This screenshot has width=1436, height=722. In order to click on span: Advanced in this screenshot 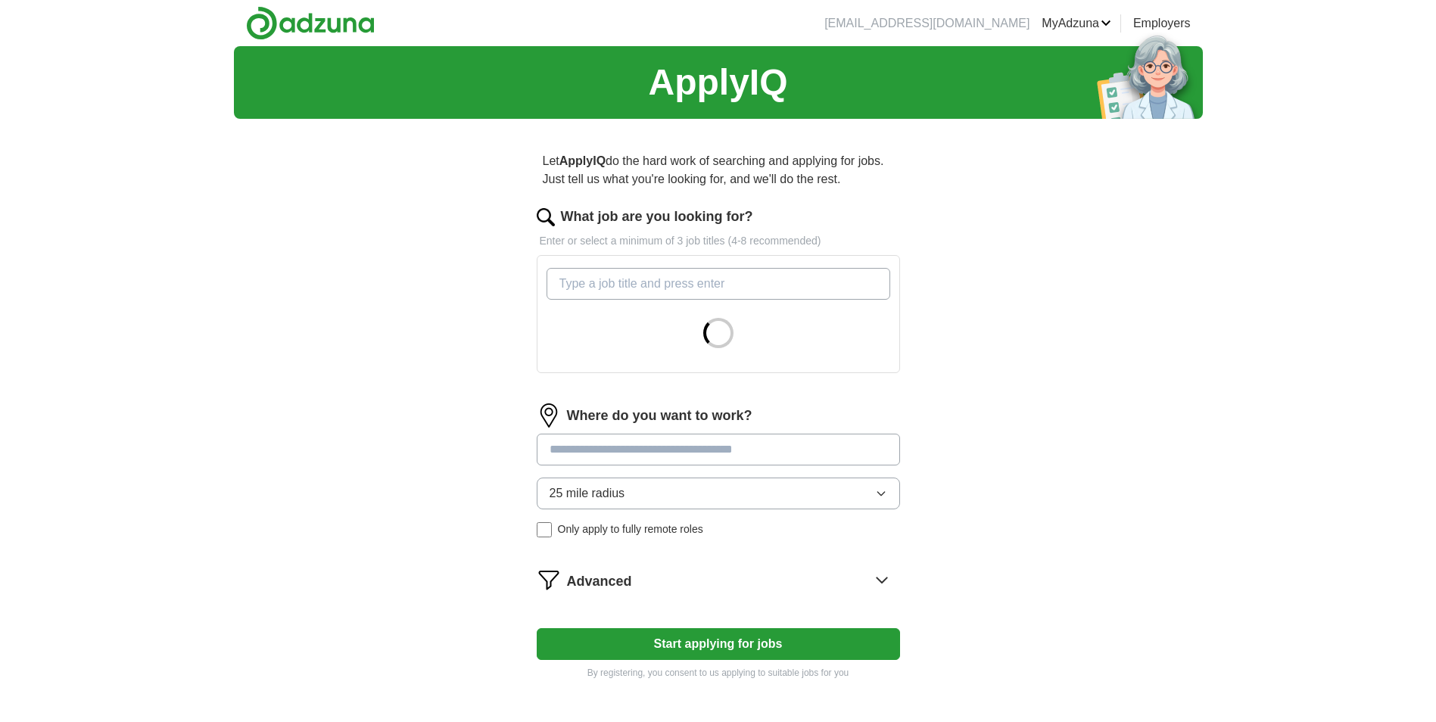, I will do `click(600, 581)`.